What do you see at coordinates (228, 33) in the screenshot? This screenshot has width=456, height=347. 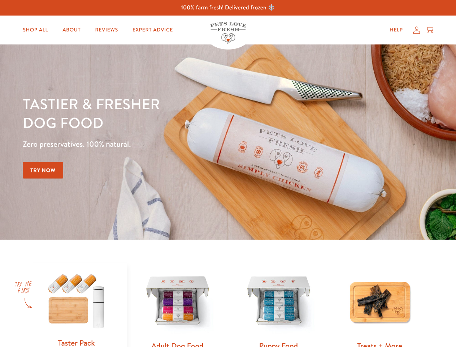 I see `img: Pets Love Fresh` at bounding box center [228, 33].